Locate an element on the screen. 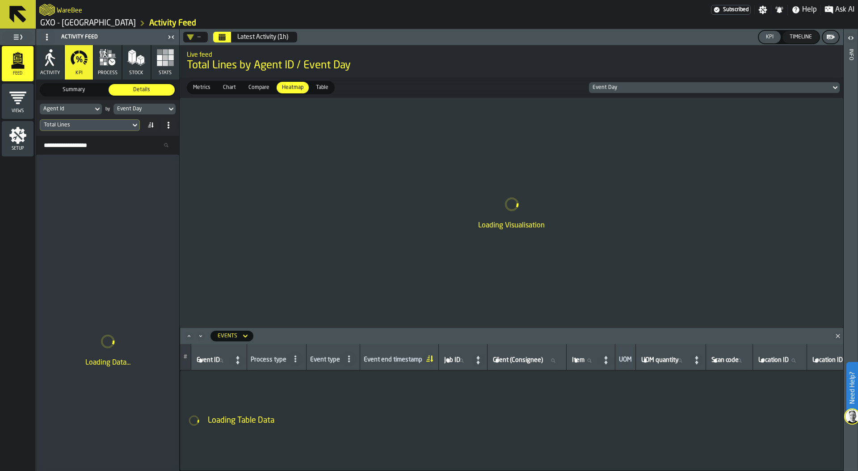 This screenshot has width=858, height=471. label: button-toggle-Ask AI is located at coordinates (839, 10).